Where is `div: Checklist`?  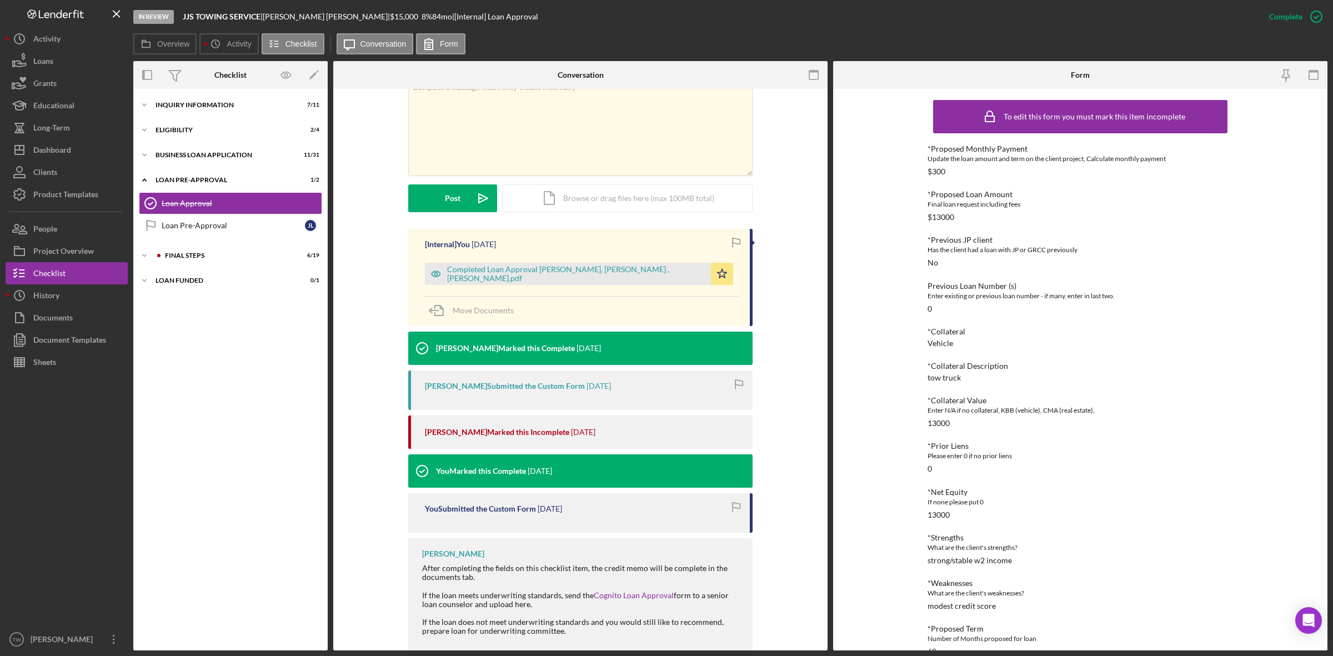 div: Checklist is located at coordinates (49, 274).